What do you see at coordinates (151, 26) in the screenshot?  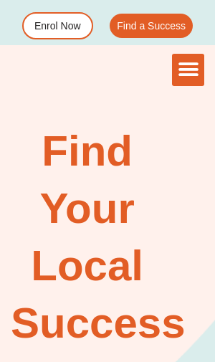 I see `span: Find a Success` at bounding box center [151, 26].